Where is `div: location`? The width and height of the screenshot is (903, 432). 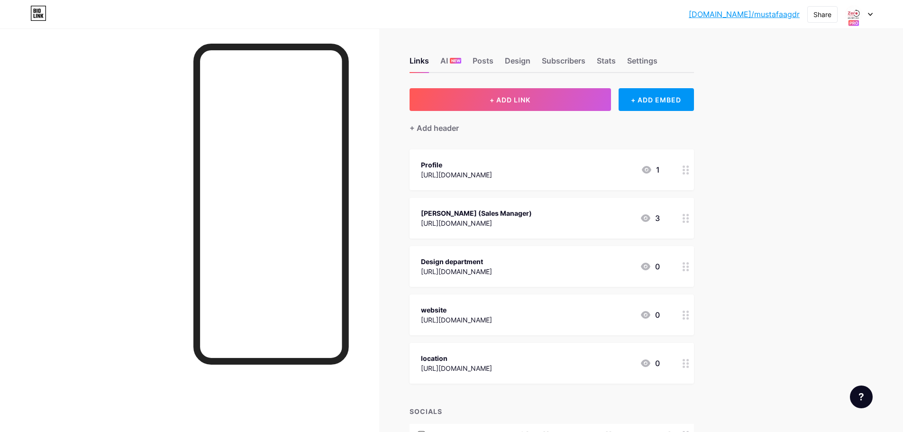 div: location is located at coordinates (456, 358).